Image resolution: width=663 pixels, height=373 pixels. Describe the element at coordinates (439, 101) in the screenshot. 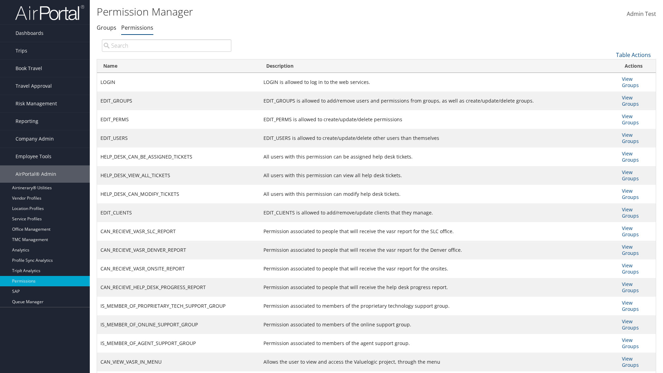

I see `td: EDIT_GROUPS is allowed to add/remove users and permissions from groups, as well as create/update/...` at that location.